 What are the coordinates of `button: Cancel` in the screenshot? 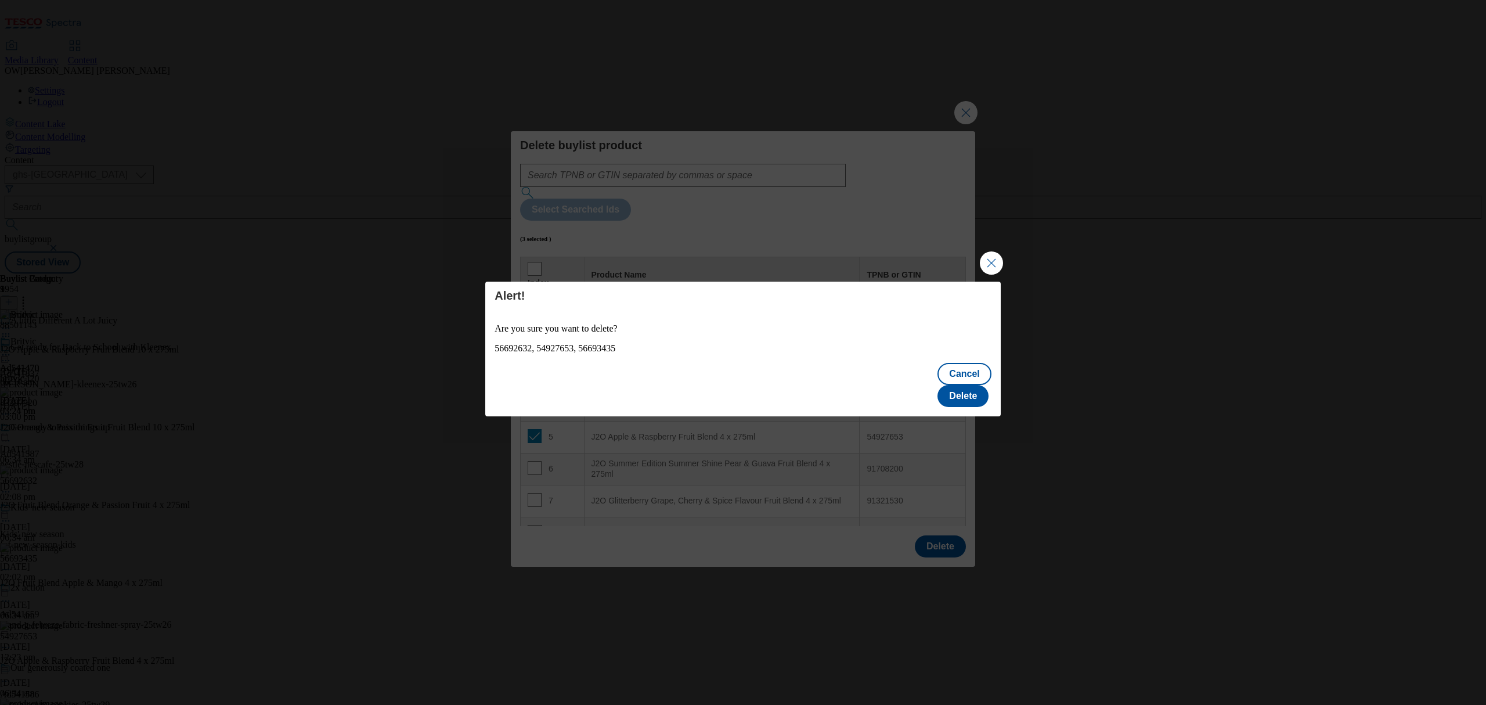 It's located at (964, 374).